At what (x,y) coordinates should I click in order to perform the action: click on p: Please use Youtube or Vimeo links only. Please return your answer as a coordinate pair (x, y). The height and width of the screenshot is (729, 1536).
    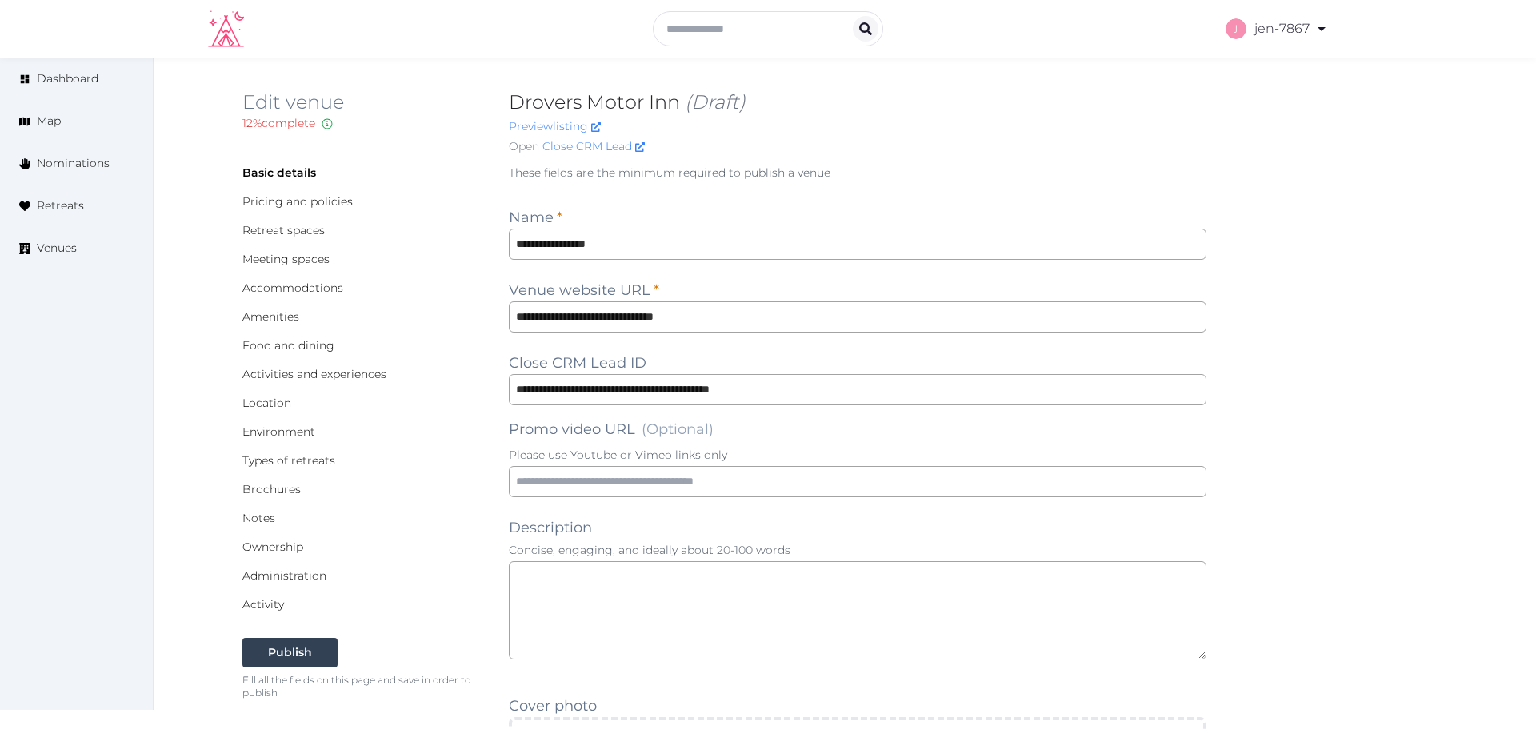
    Looking at the image, I should click on (857, 455).